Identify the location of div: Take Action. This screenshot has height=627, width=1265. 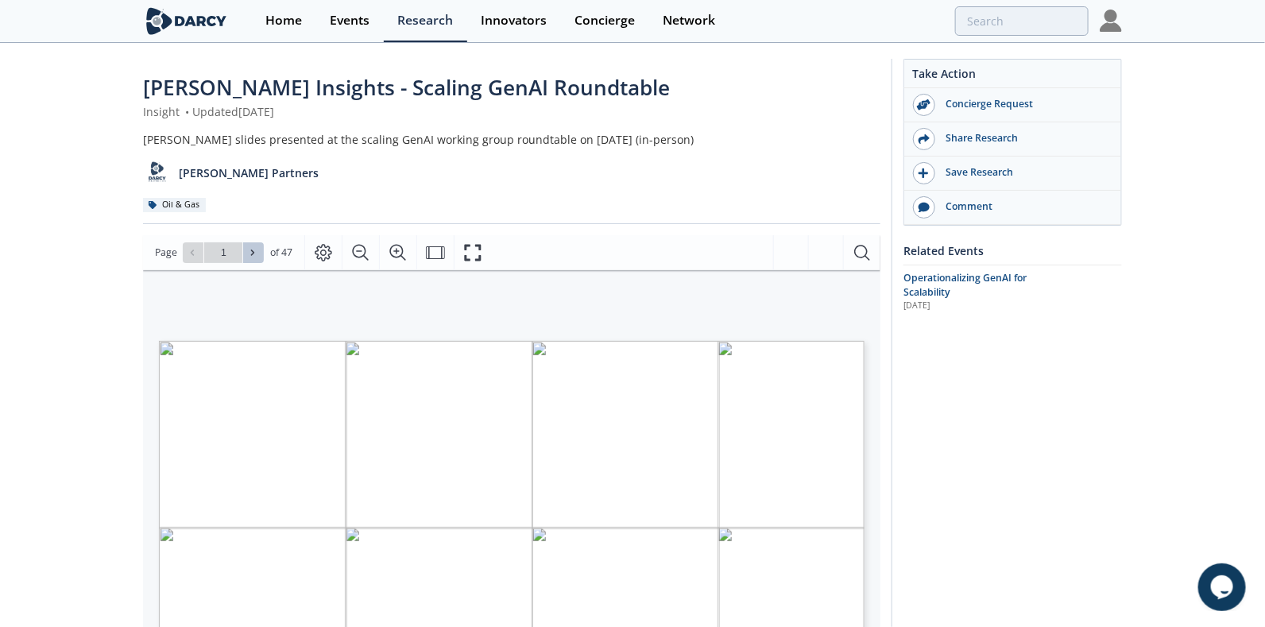
(1012, 76).